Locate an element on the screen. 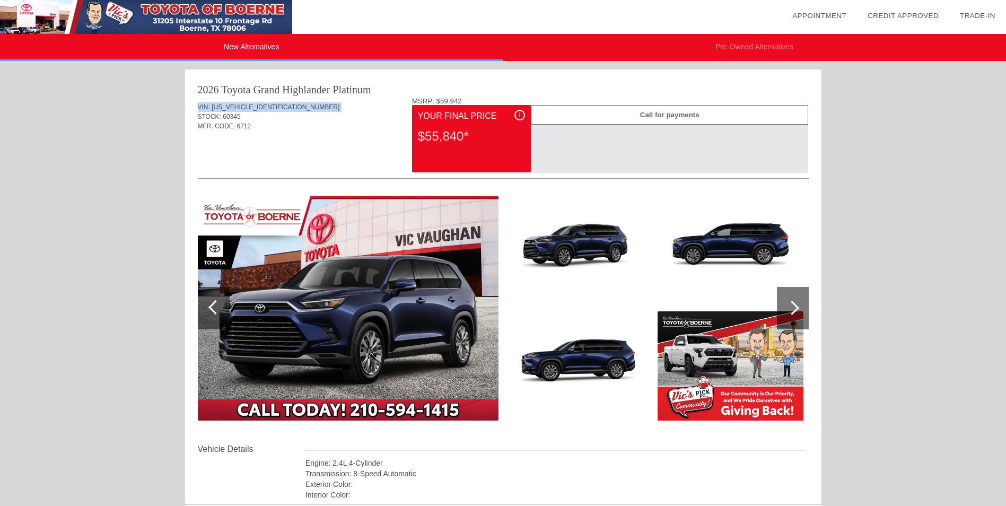 The image size is (1006, 506). div: i is located at coordinates (520, 115).